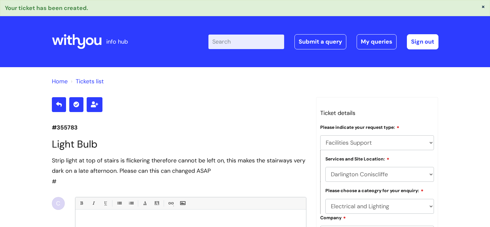 Image resolution: width=490 pixels, height=227 pixels. I want to click on label: Company, so click(333, 217).